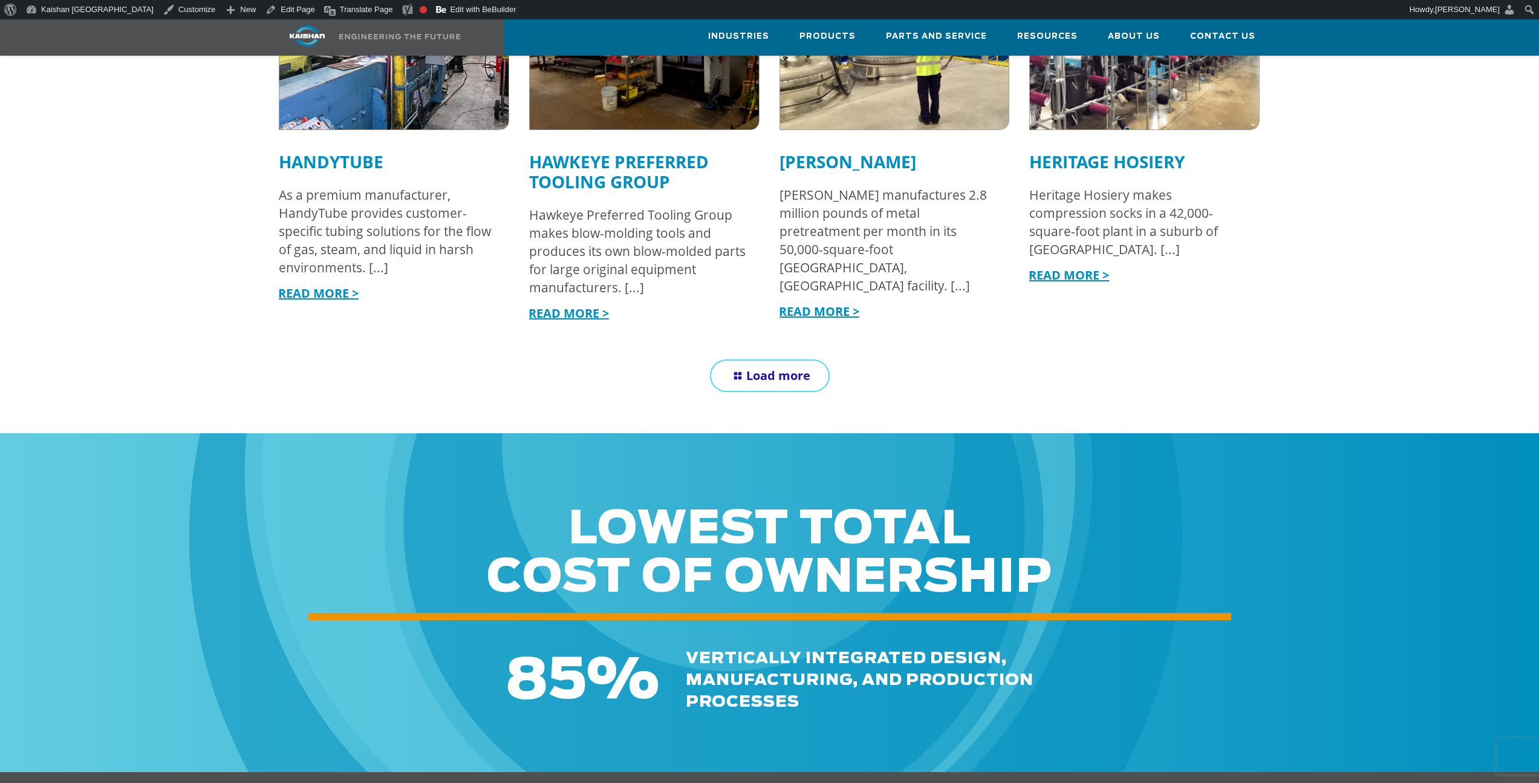 The image size is (1539, 783). I want to click on a: Contact Us, so click(1223, 36).